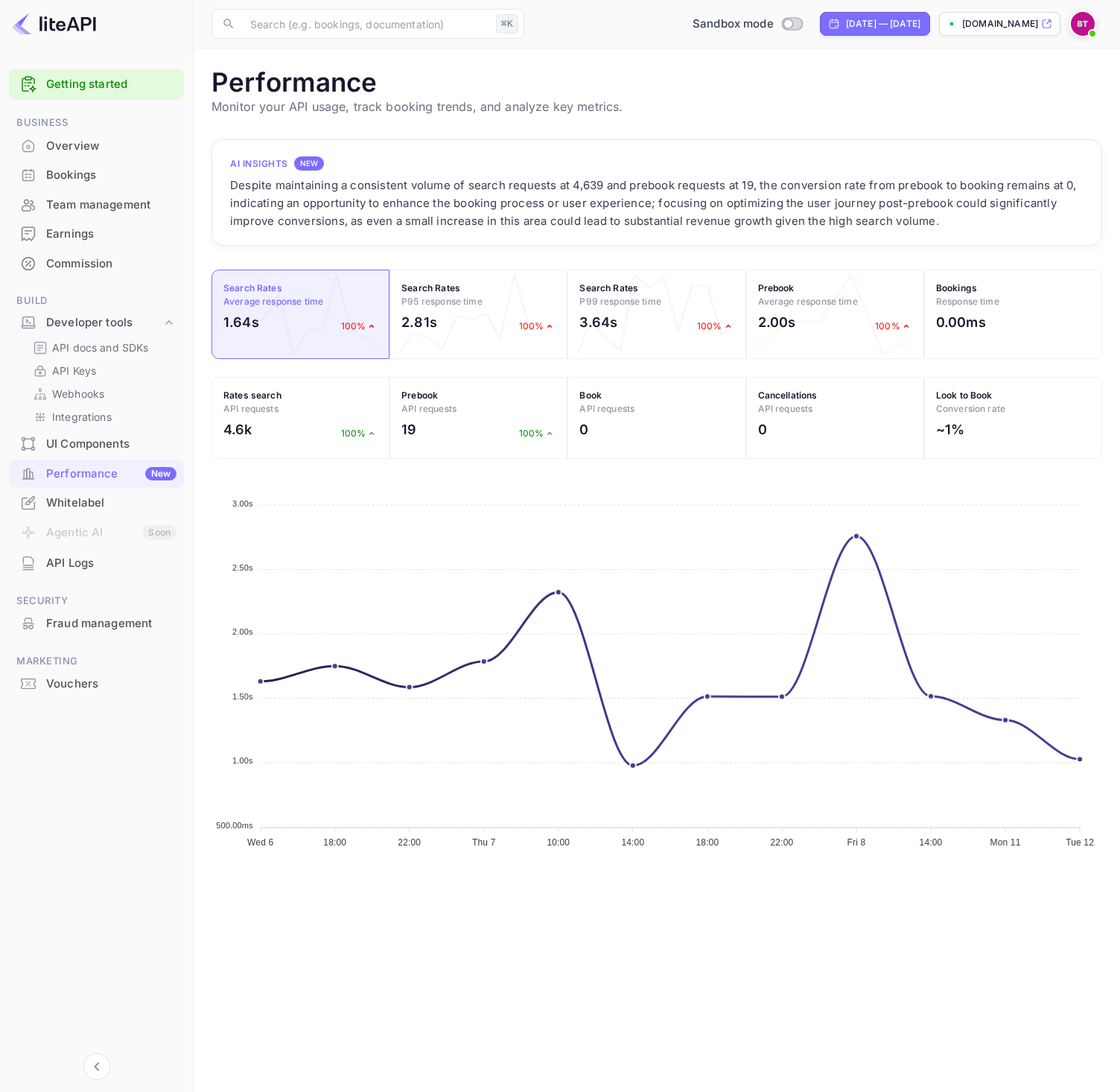 The image size is (1120, 1092). I want to click on strong: Rates search, so click(252, 395).